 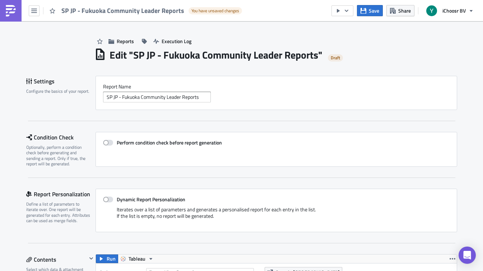 I want to click on h1: Edit " SP JP - Fukuoka Community Leader Reports ", so click(x=216, y=55).